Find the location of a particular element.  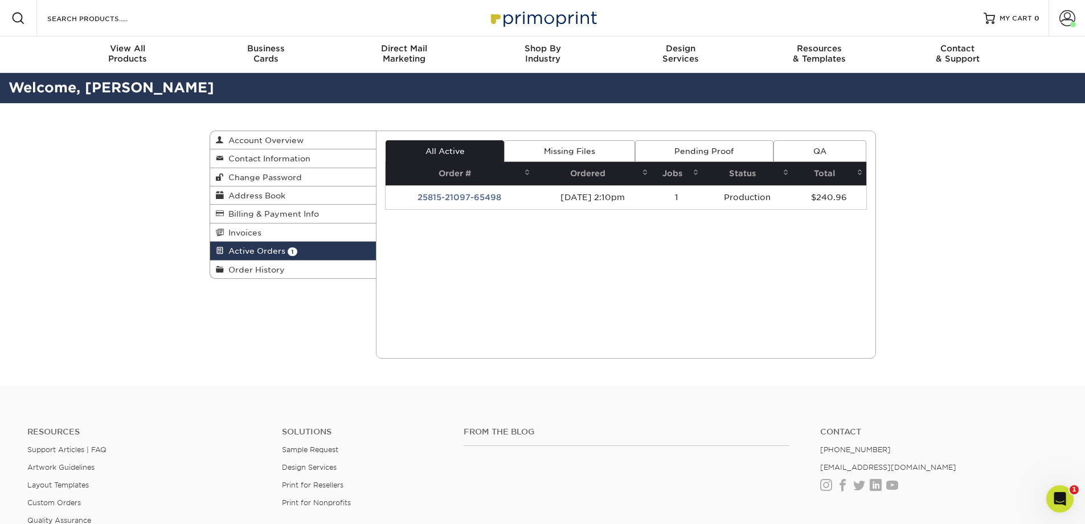

div: & Templates is located at coordinates (819, 54).